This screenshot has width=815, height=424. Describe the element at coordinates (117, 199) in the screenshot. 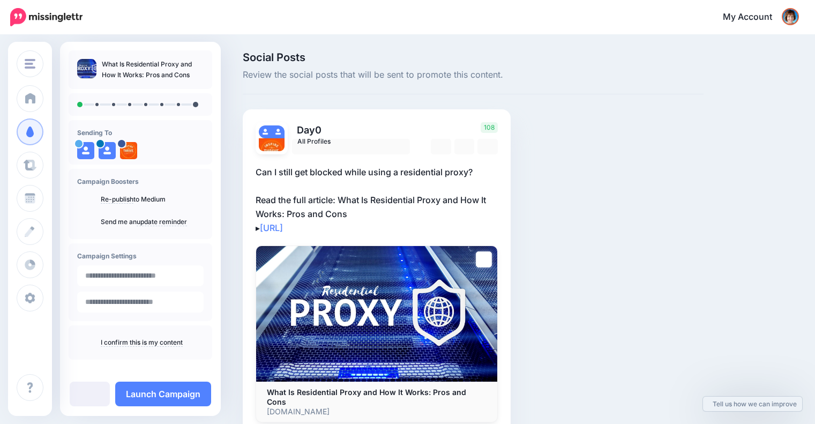

I see `a: Re-publish` at that location.